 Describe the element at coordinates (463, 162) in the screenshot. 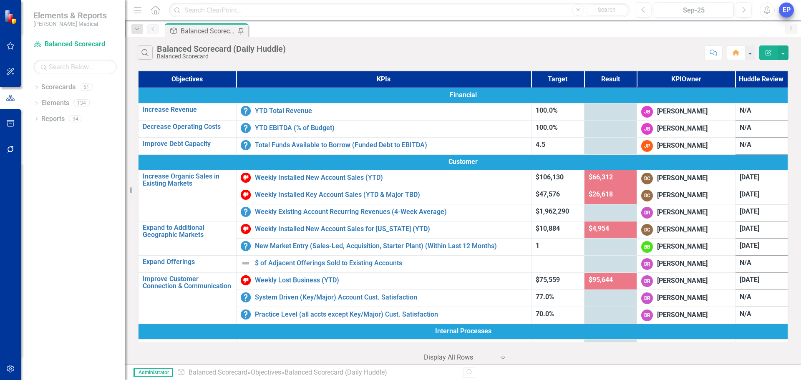

I see `span: Customer` at that location.